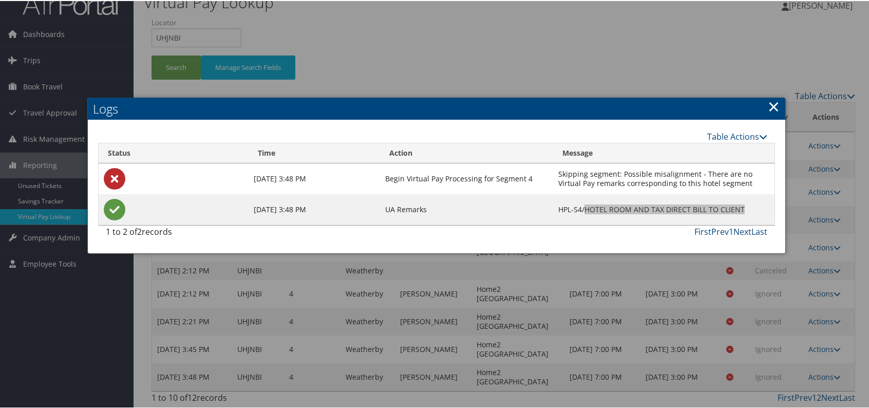 This screenshot has height=408, width=869. I want to click on span: 2, so click(139, 231).